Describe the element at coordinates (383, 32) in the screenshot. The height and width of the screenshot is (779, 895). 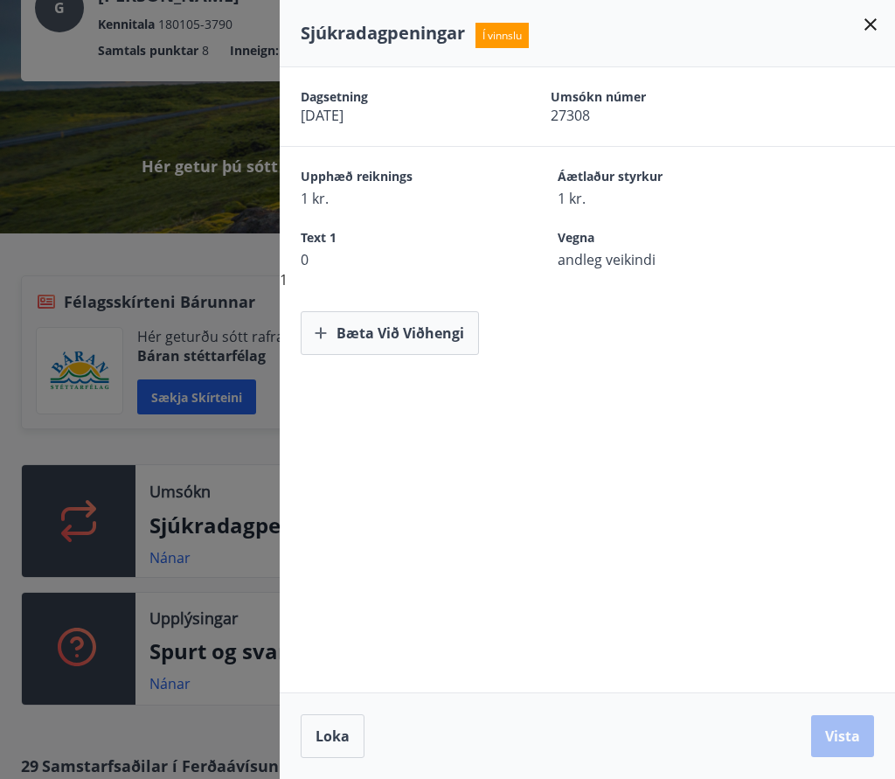
I see `span: Sjúkradagpeningar` at that location.